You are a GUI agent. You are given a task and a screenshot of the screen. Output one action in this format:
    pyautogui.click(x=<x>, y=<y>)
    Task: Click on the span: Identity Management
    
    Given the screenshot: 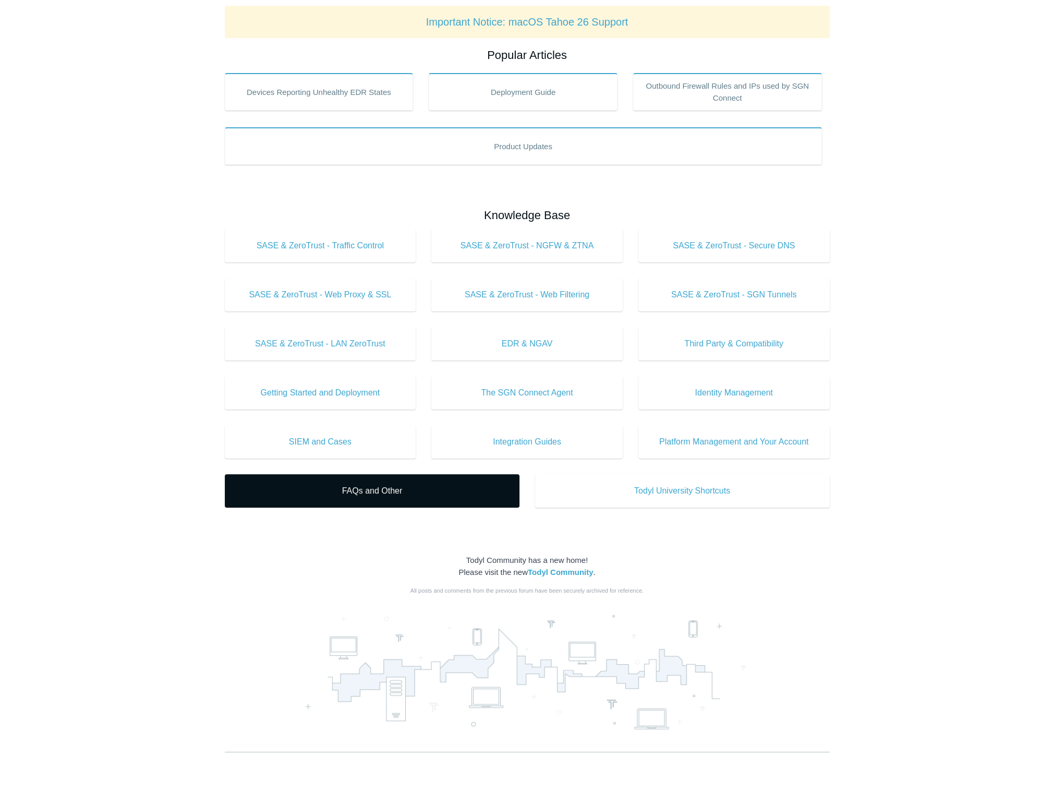 What is the action you would take?
    pyautogui.click(x=734, y=393)
    